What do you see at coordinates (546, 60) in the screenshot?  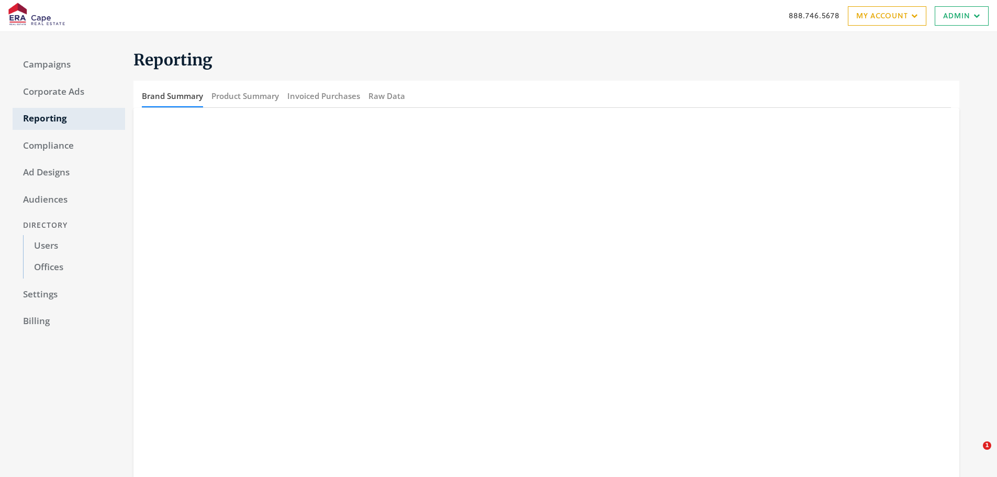 I see `h1: Reporting` at bounding box center [546, 60].